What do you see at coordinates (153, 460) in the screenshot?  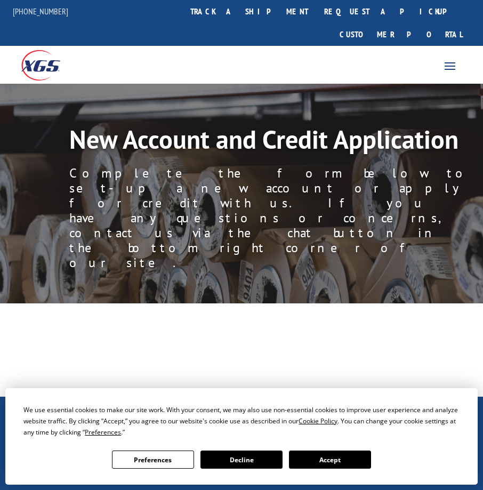 I see `button: Preferences` at bounding box center [153, 460].